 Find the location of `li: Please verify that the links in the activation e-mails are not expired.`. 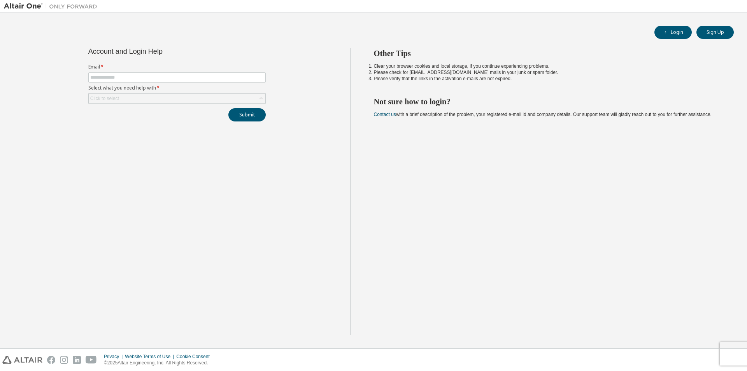

li: Please verify that the links in the activation e-mails are not expired. is located at coordinates (547, 79).